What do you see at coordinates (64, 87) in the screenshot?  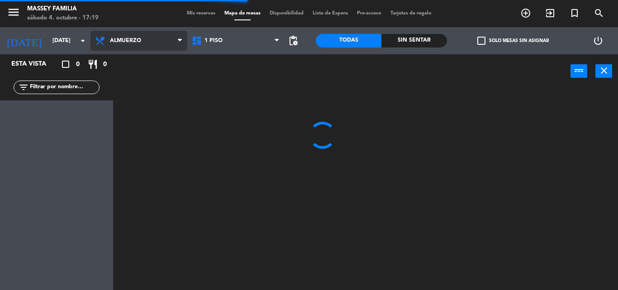 I see `input: Filtrar por nombre...` at bounding box center [64, 87].